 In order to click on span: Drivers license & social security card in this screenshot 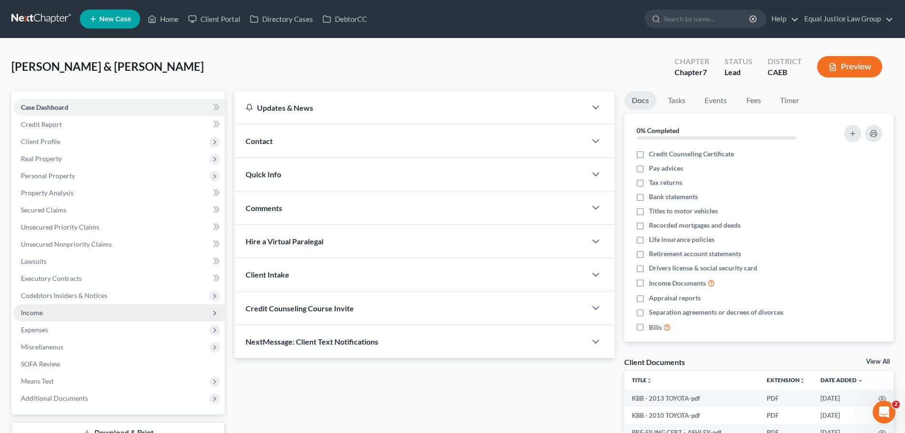, I will do `click(703, 268)`.